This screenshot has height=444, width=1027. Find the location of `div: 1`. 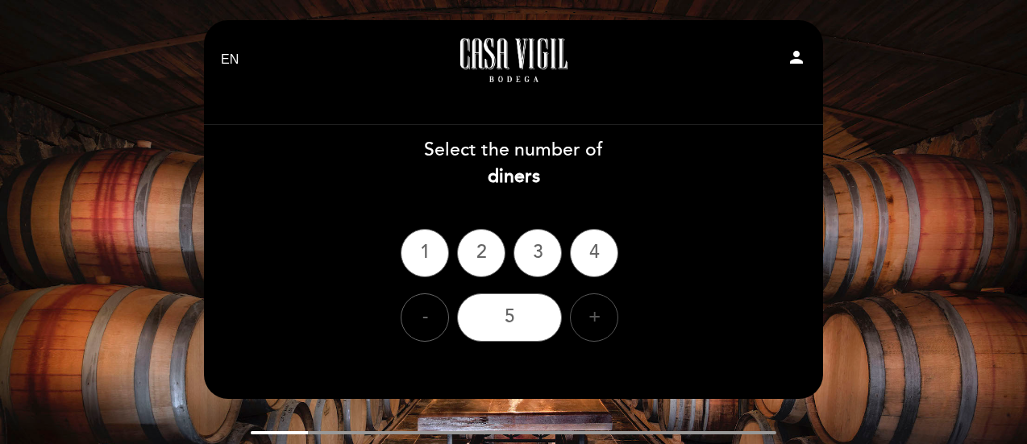

div: 1 is located at coordinates (425, 253).